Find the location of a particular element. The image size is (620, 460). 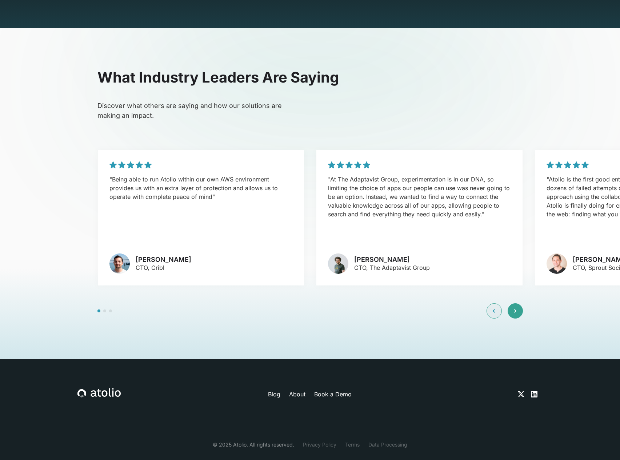

a: Blog is located at coordinates (274, 394).